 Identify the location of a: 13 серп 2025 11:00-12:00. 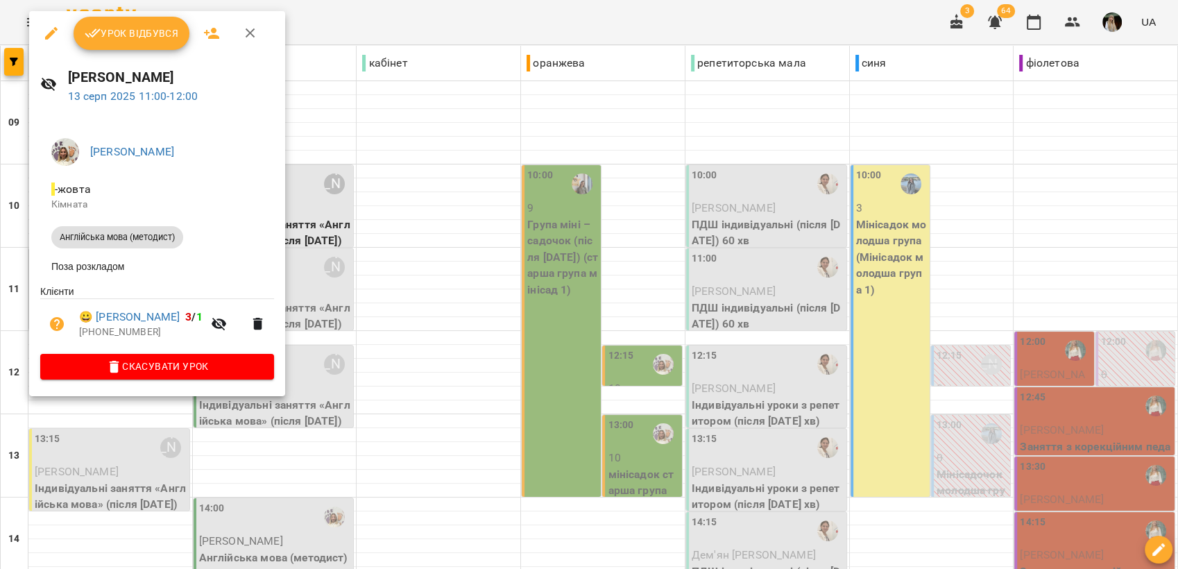
(133, 96).